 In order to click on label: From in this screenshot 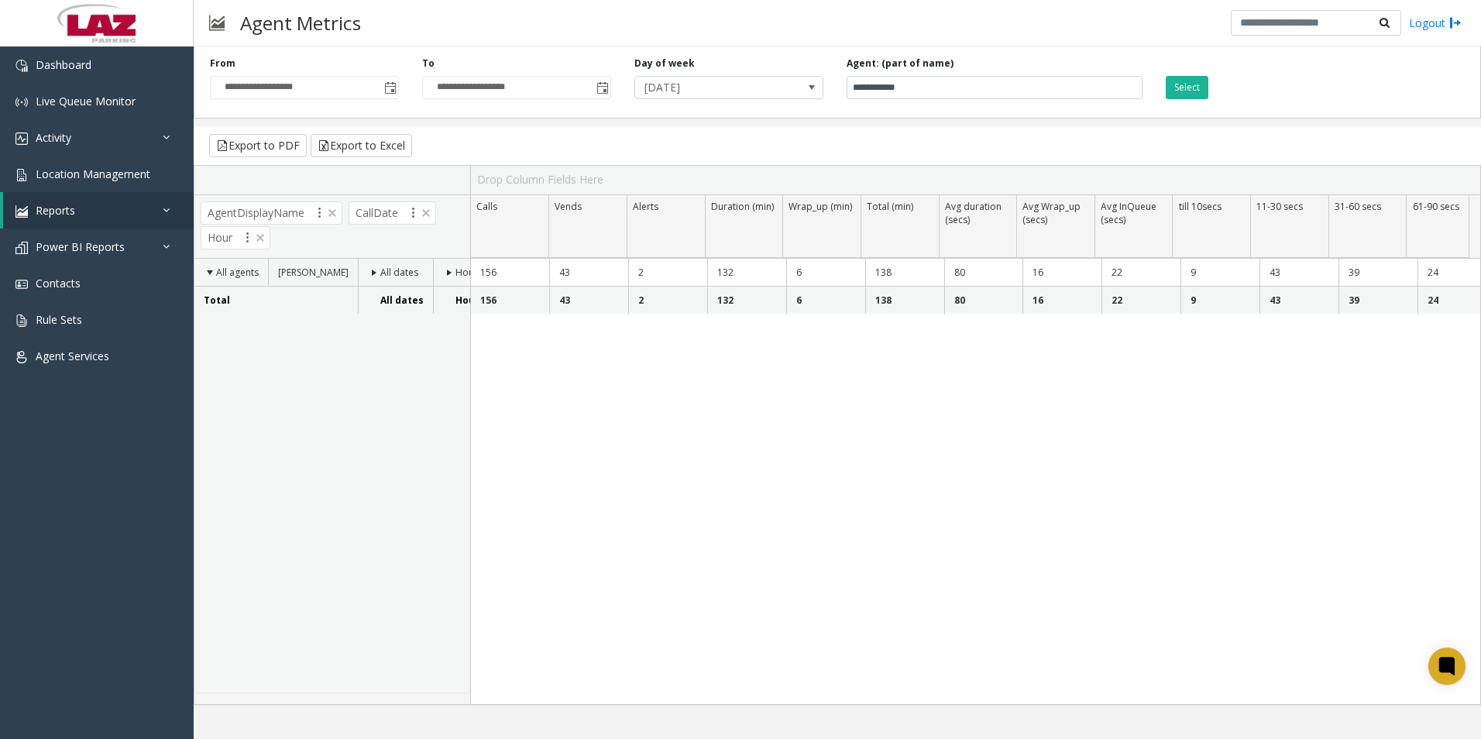, I will do `click(222, 64)`.